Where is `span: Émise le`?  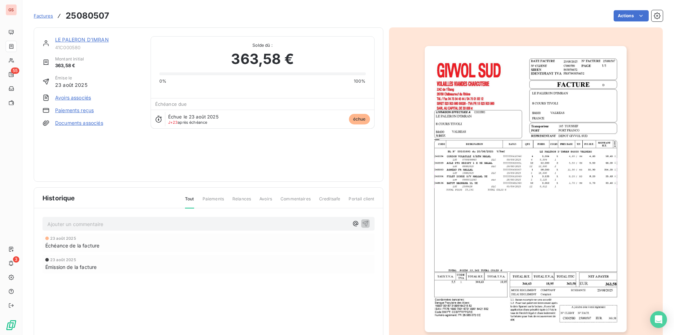
span: Émise le is located at coordinates (71, 78).